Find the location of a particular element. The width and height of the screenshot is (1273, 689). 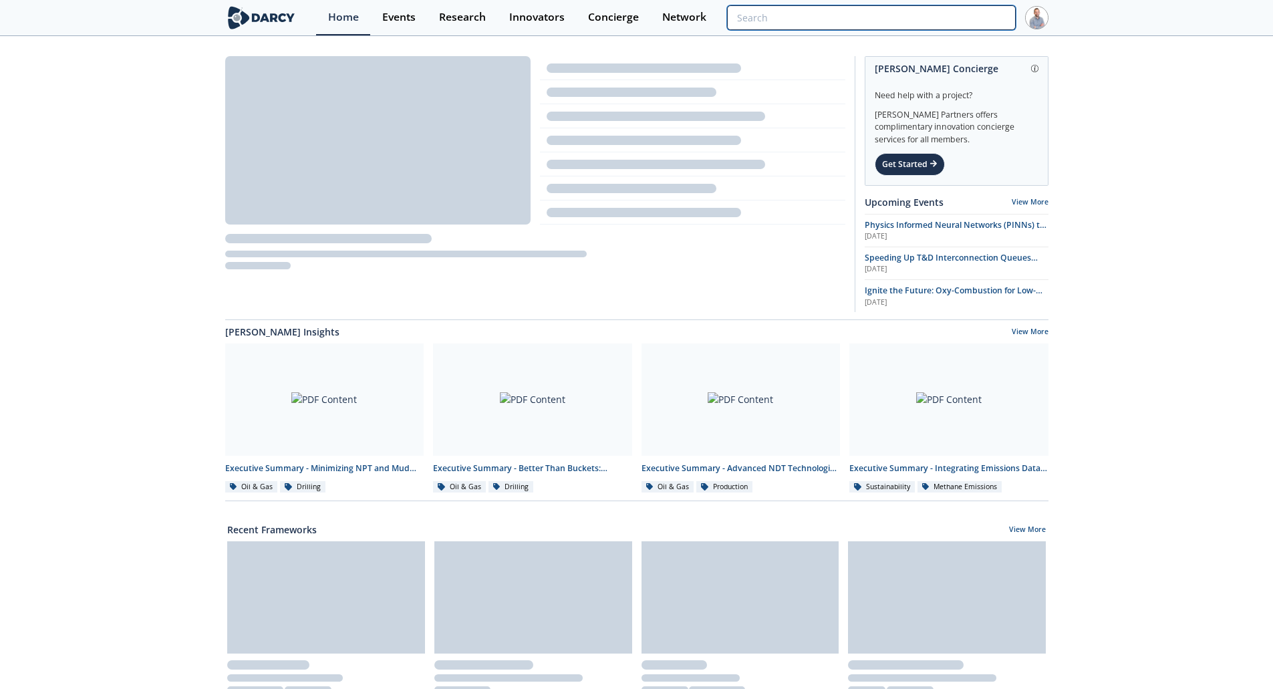

div: Executive Summary - Minimizing NPT and Mud Costs with Automated Fluids Intelligence is located at coordinates (325, 468).